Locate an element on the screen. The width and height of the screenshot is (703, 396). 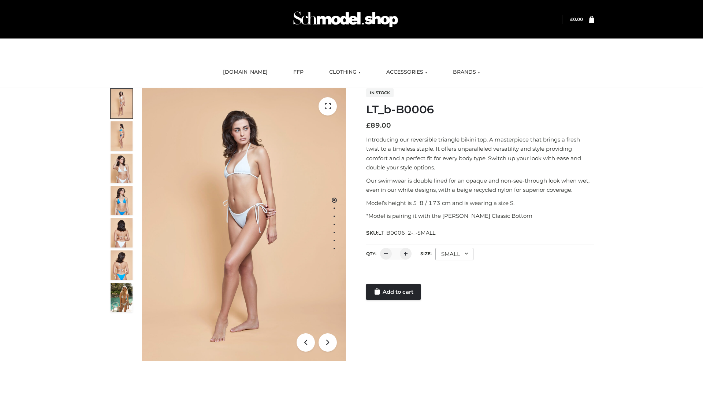
a: CLOTHING is located at coordinates (345, 72).